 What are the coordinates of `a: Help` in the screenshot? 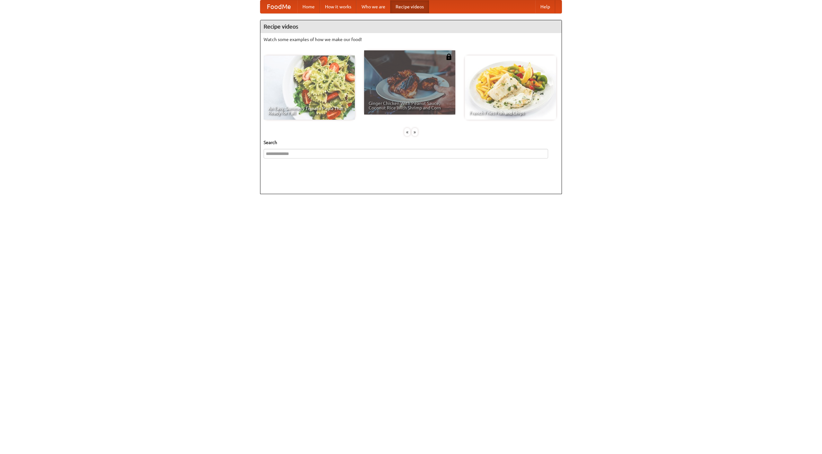 It's located at (545, 7).